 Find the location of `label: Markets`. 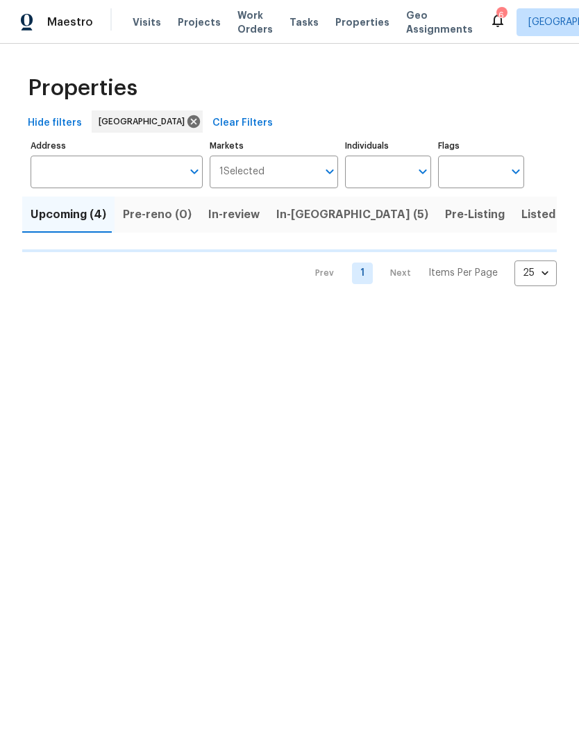

label: Markets is located at coordinates (274, 146).